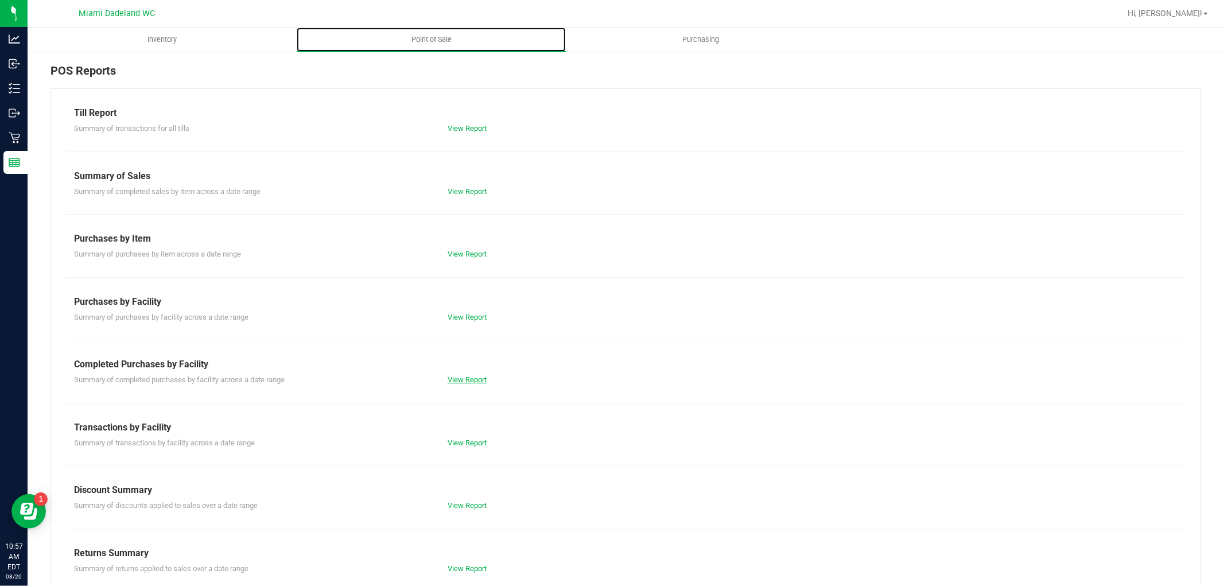 Image resolution: width=1224 pixels, height=586 pixels. What do you see at coordinates (625, 427) in the screenshot?
I see `div: Transactions by Facility` at bounding box center [625, 427].